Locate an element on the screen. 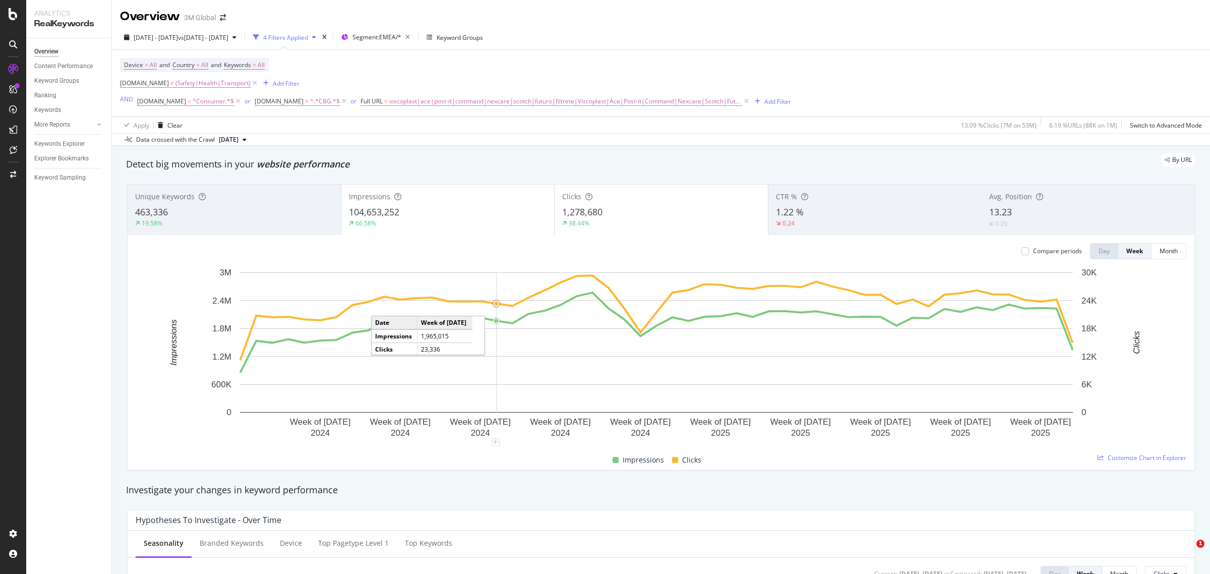 This screenshot has height=574, width=1210. text: Impressions is located at coordinates (173, 342).